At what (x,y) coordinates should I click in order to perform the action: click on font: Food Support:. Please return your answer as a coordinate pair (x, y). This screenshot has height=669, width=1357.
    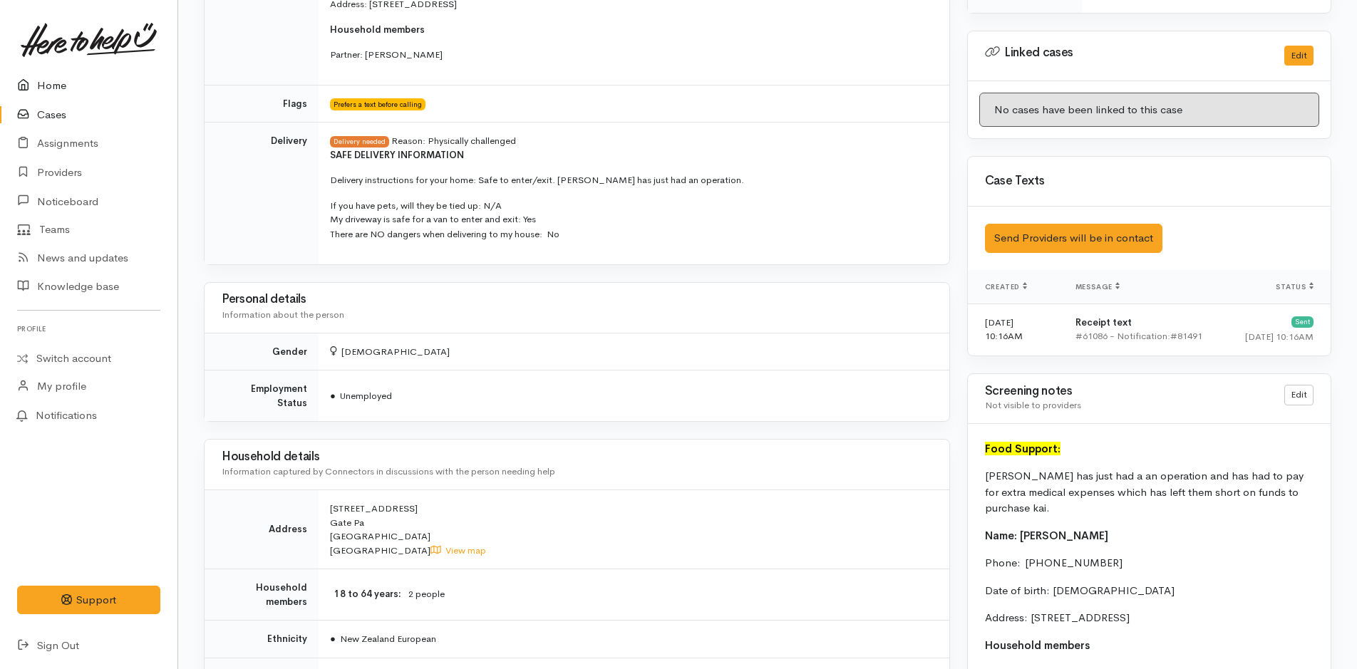
    Looking at the image, I should click on (1022, 448).